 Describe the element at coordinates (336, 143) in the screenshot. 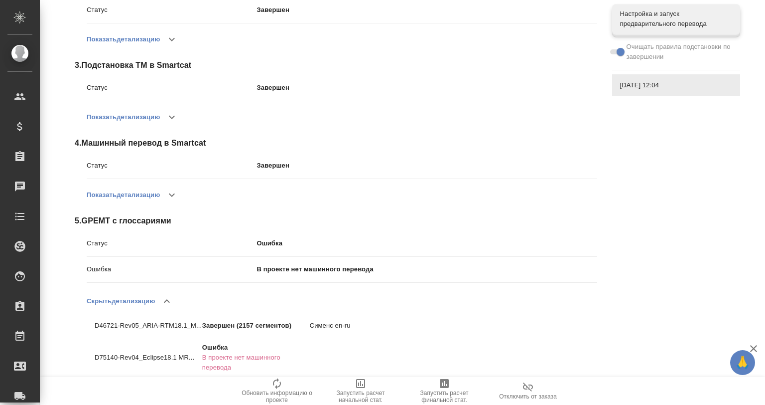

I see `span: 4 . Машинный перевод в Smartcat` at that location.